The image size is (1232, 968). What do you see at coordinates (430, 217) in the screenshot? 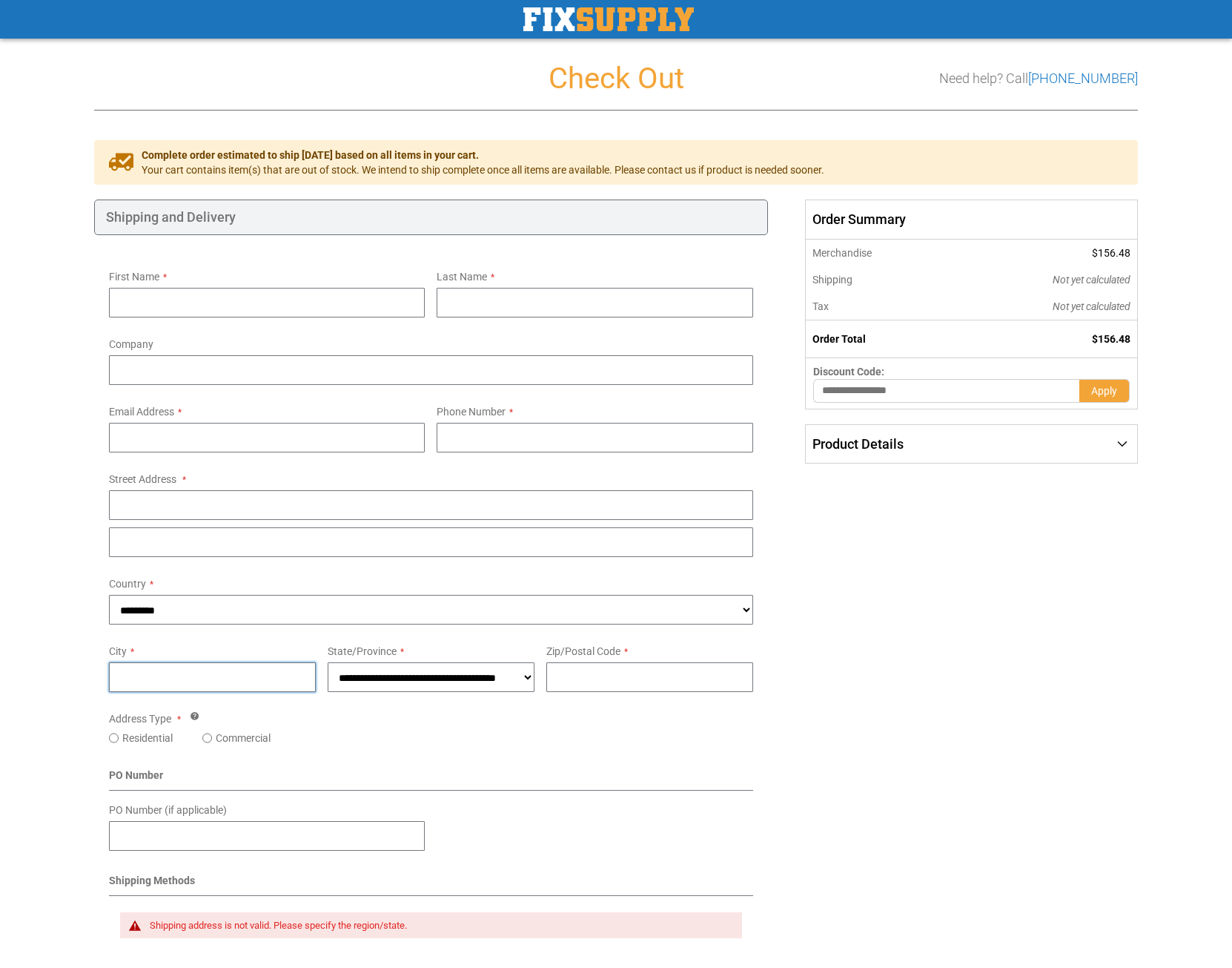
I see `div: Shipping and Delivery` at bounding box center [430, 217].